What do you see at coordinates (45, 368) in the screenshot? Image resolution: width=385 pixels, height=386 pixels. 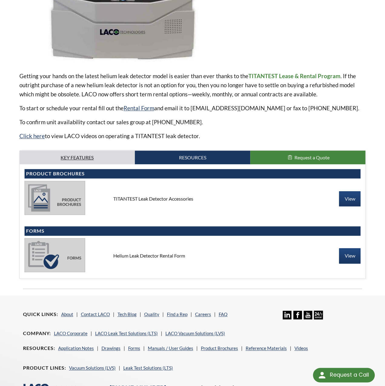 I see `h4: Product Lines` at bounding box center [45, 368].